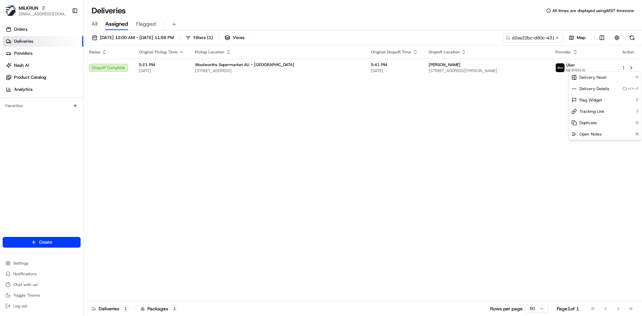 This screenshot has width=642, height=316. What do you see at coordinates (630, 89) in the screenshot?
I see `span: Ctrl+⏎` at bounding box center [630, 89].